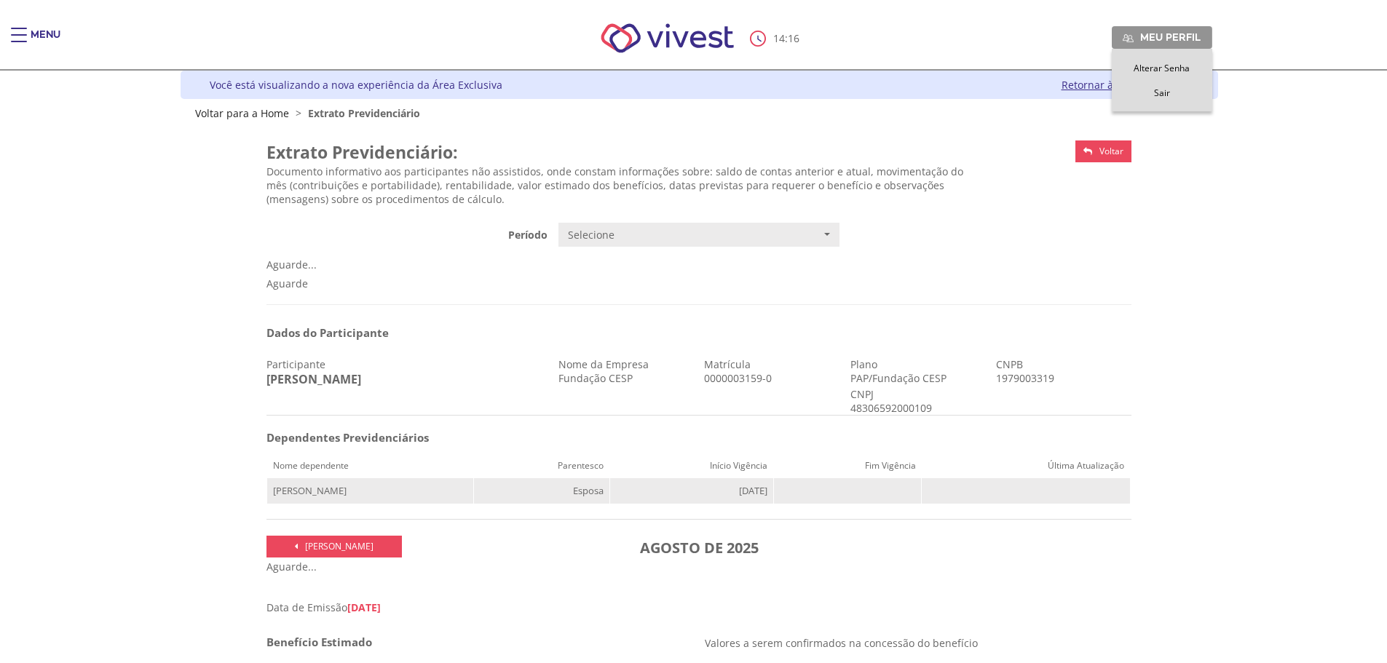 The image size is (1387, 663). Describe the element at coordinates (772, 378) in the screenshot. I see `div: 0000003159-0` at that location.